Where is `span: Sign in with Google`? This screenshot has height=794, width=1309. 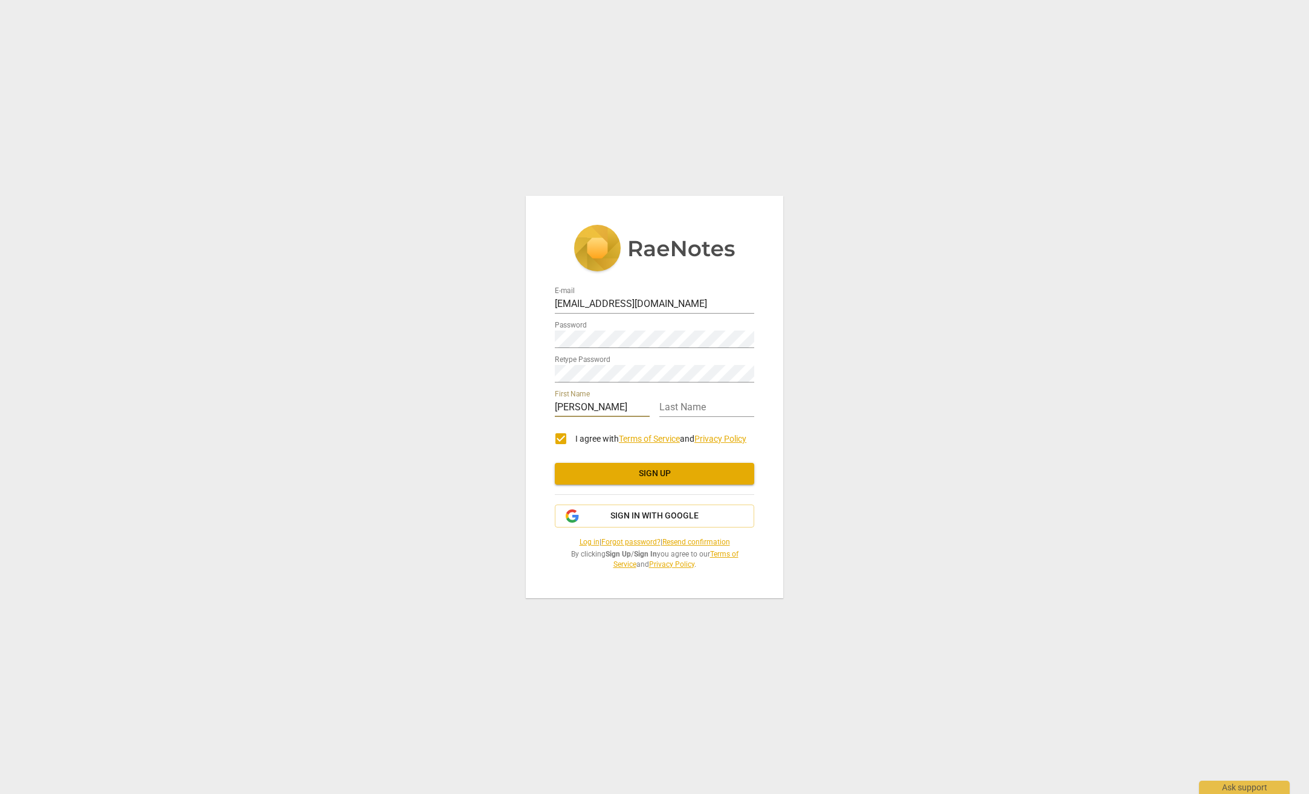
span: Sign in with Google is located at coordinates (654, 516).